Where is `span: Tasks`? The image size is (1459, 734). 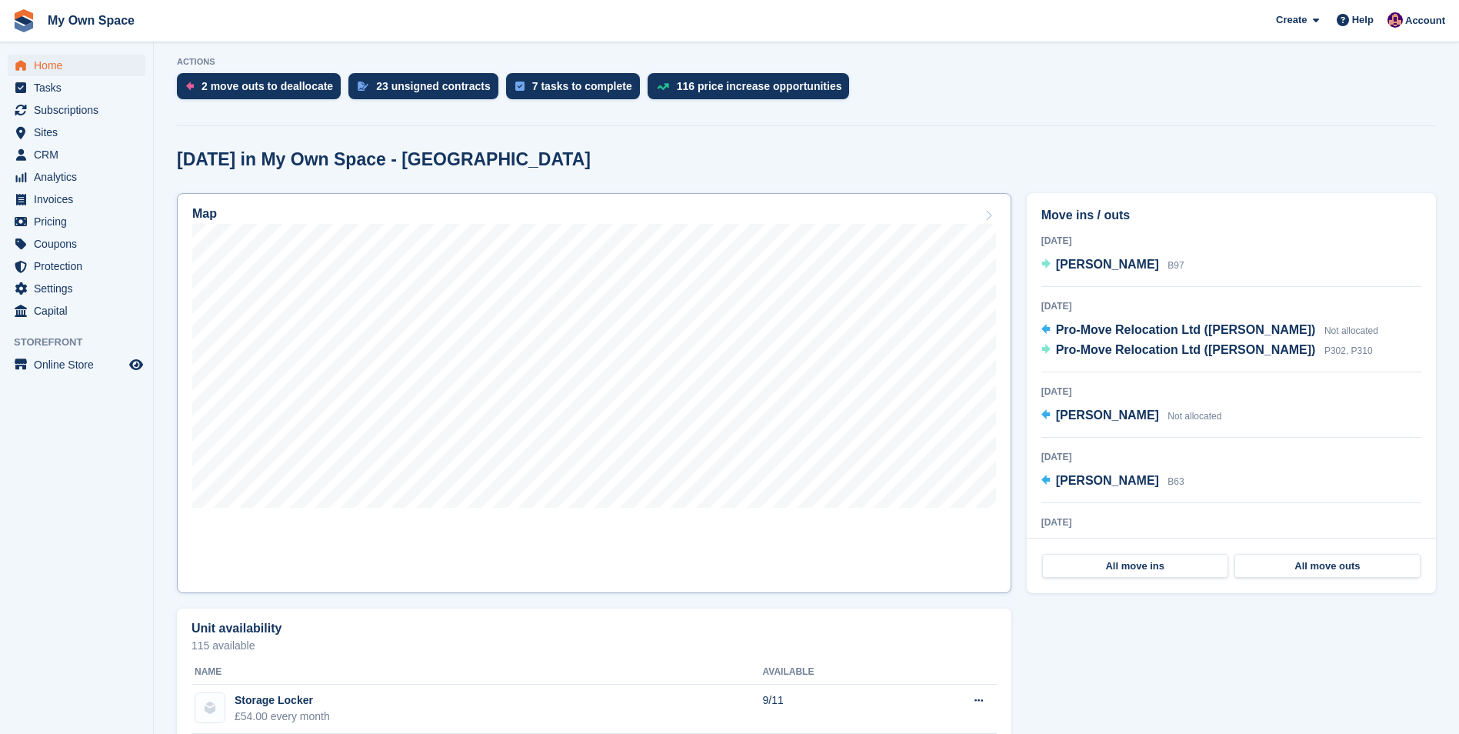 span: Tasks is located at coordinates (80, 88).